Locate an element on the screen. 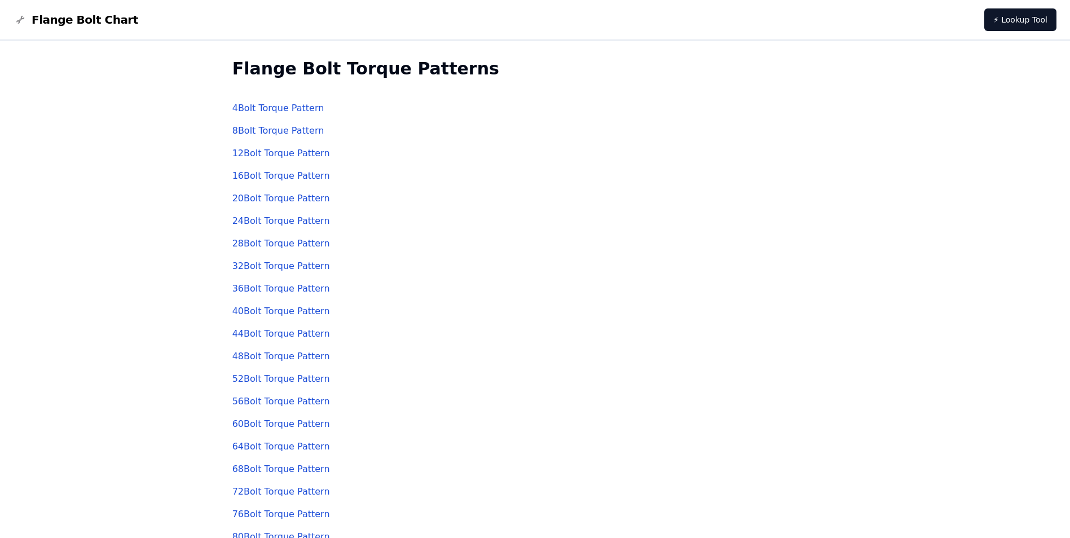 The width and height of the screenshot is (1070, 538). a: 76Bolt Torque Pattern is located at coordinates (281, 514).